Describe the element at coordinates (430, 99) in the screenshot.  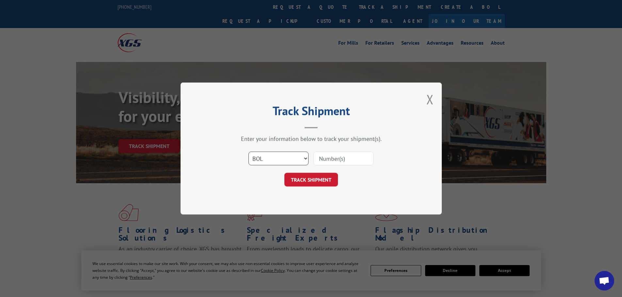
I see `button: Close modal` at that location.